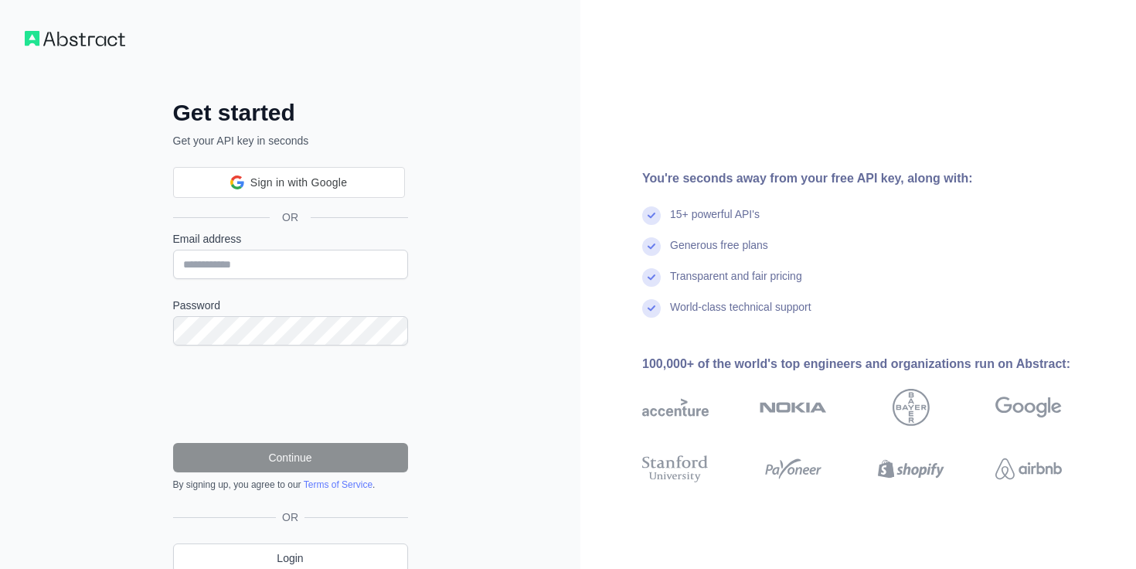 The width and height of the screenshot is (1136, 569). I want to click on img: google, so click(1028, 407).